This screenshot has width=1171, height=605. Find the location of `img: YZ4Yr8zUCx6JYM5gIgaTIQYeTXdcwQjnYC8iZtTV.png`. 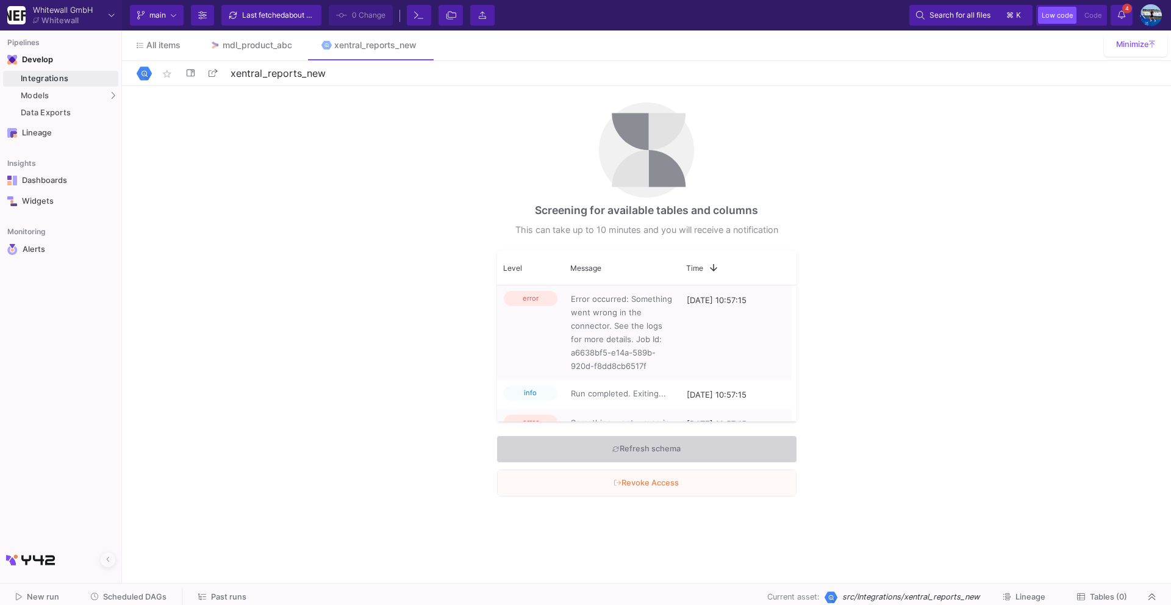

img: YZ4Yr8zUCx6JYM5gIgaTIQYeTXdcwQjnYC8iZtTV.png is located at coordinates (16, 15).